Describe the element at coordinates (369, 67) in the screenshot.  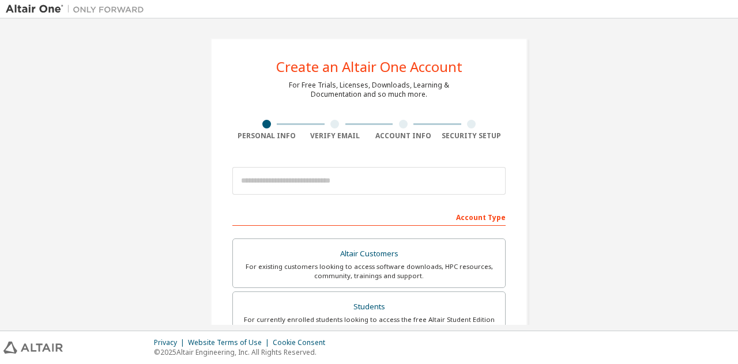
I see `div: Create an Altair One Account` at that location.